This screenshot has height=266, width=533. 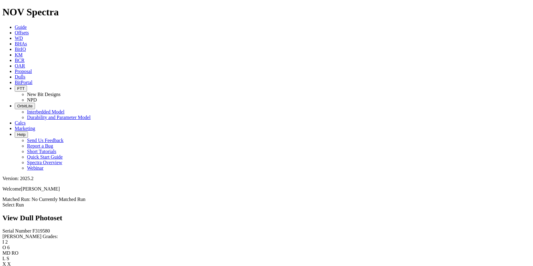 What do you see at coordinates (20, 60) in the screenshot?
I see `a: BCR` at bounding box center [20, 60].